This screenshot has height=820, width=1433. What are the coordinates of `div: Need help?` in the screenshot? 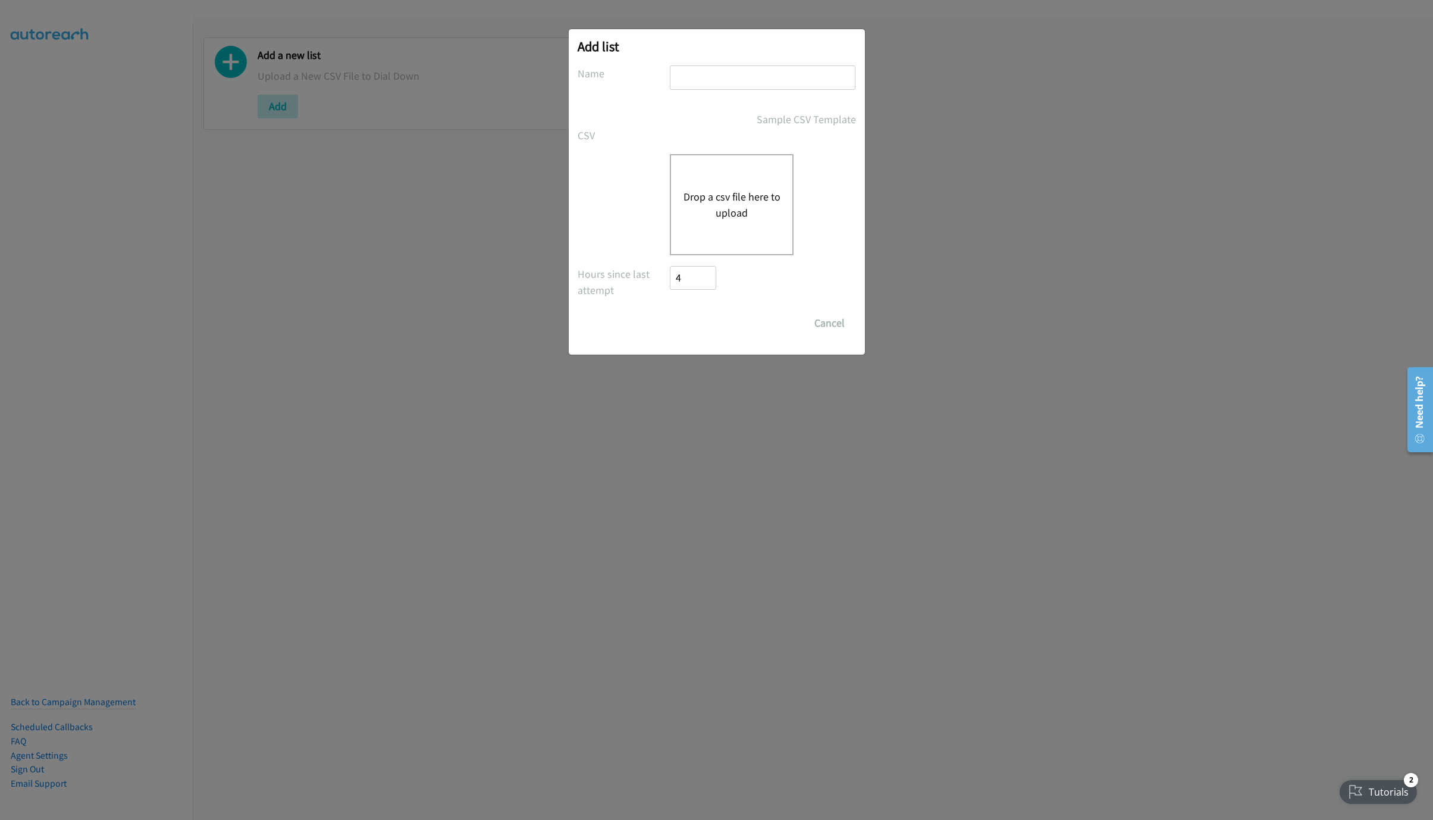 It's located at (20, 40).